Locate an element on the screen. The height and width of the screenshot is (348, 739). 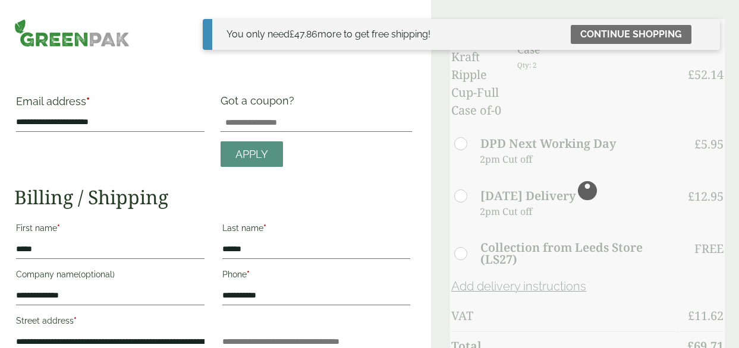
label: Last name is located at coordinates (316, 230).